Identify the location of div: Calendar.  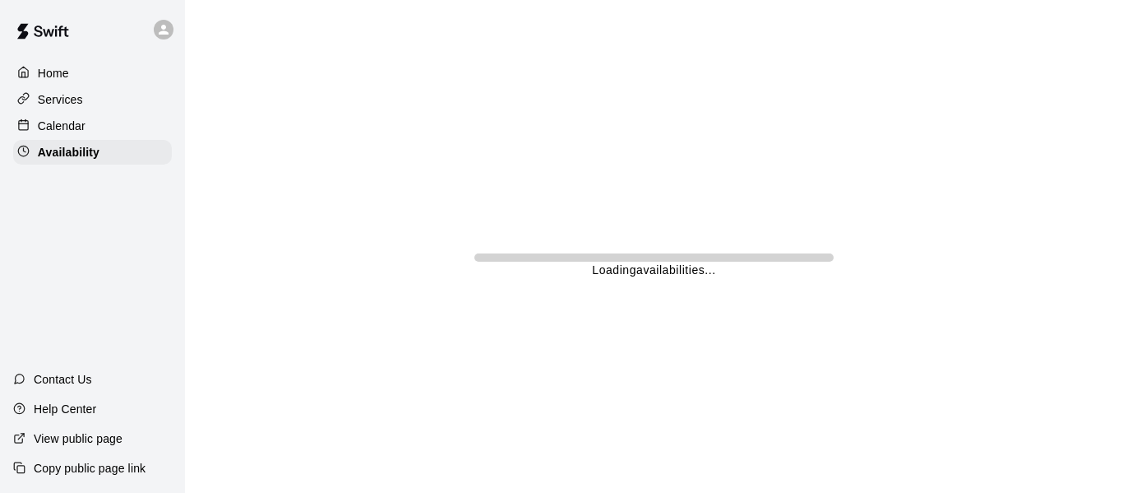
(92, 126).